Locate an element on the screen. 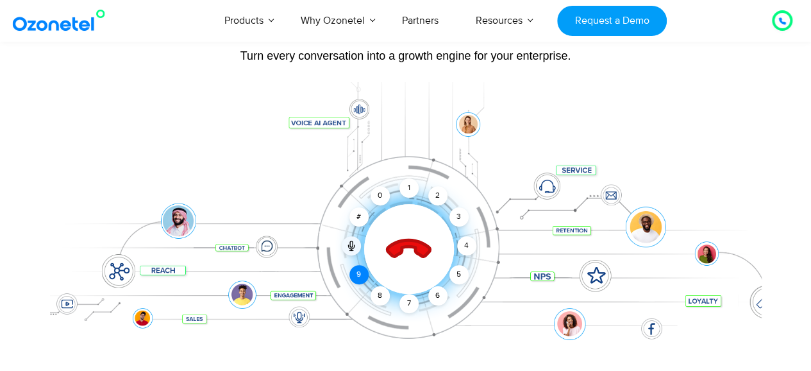  div: 5 is located at coordinates (459, 275).